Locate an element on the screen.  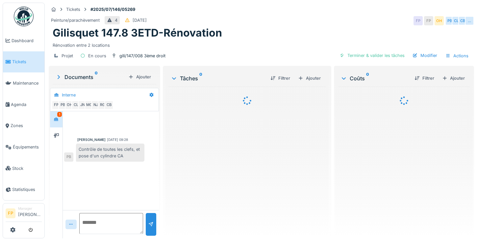
a: Dashboard is located at coordinates (24, 40).